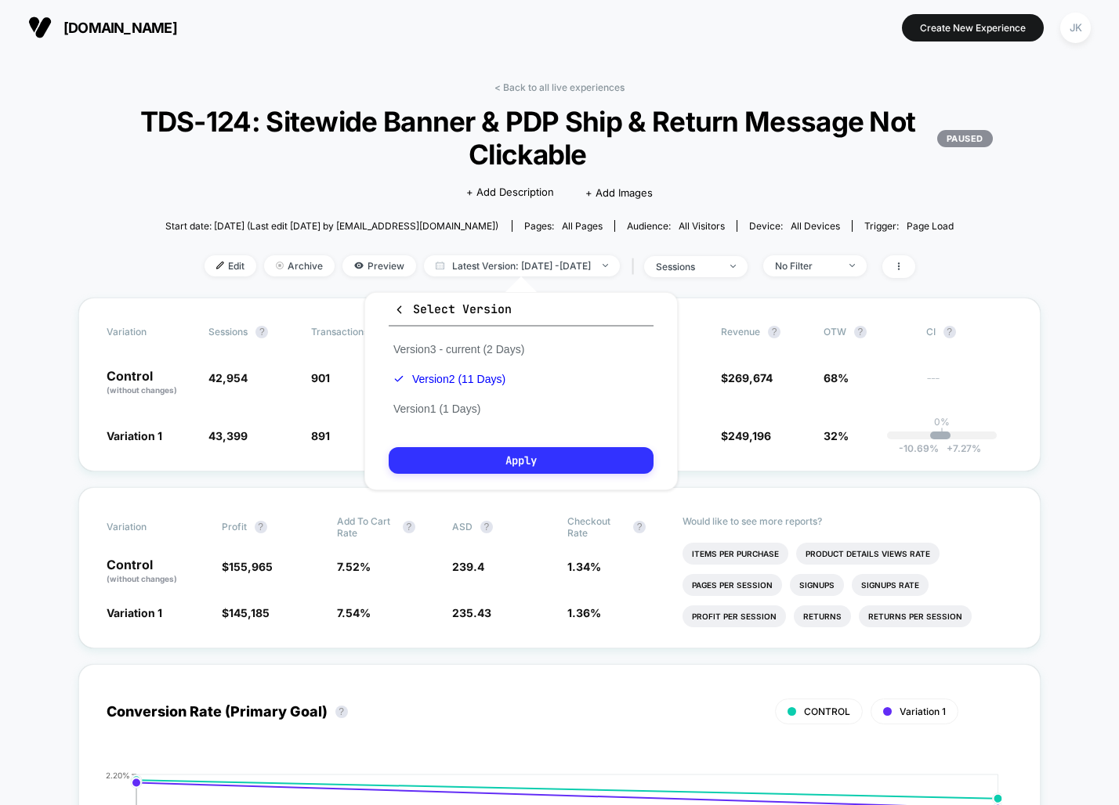 The height and width of the screenshot is (805, 1119). I want to click on tspan: 2.20%, so click(118, 775).